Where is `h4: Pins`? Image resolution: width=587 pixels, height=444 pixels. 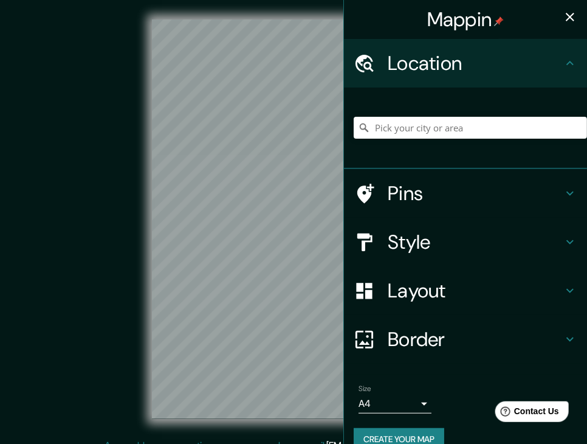 h4: Pins is located at coordinates (475, 193).